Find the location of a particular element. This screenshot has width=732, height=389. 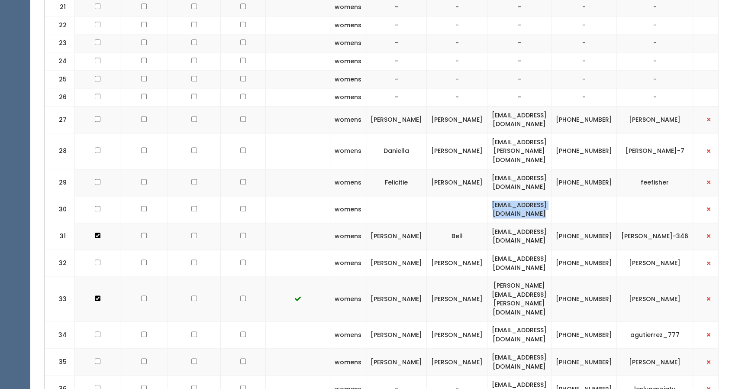

td: agutierrez_777 is located at coordinates (655, 335).